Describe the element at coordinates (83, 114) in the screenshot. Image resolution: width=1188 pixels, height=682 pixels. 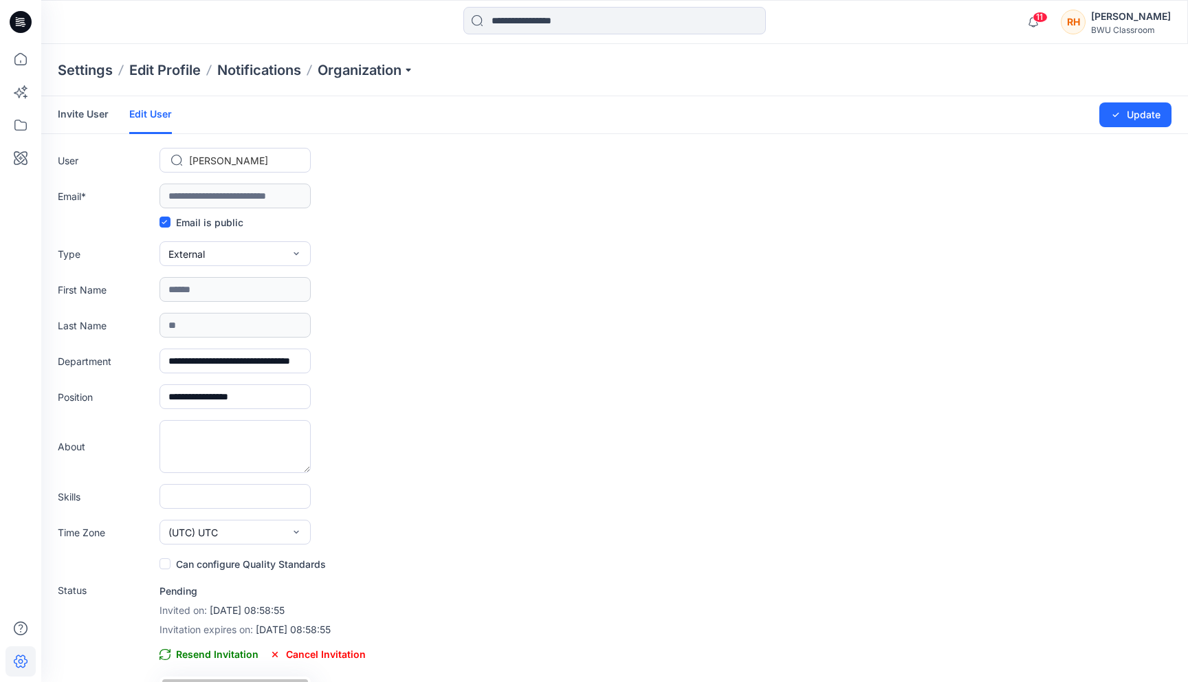
I see `a: Invite User` at that location.